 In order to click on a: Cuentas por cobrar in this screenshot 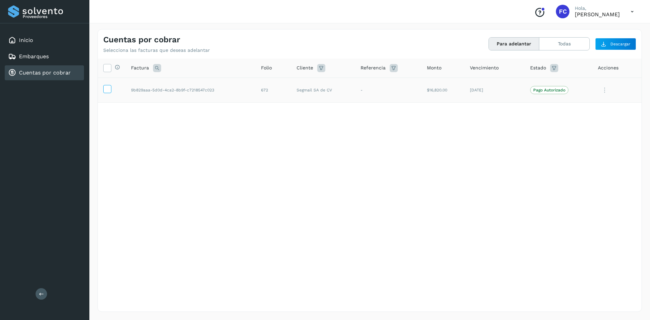, I will do `click(45, 72)`.